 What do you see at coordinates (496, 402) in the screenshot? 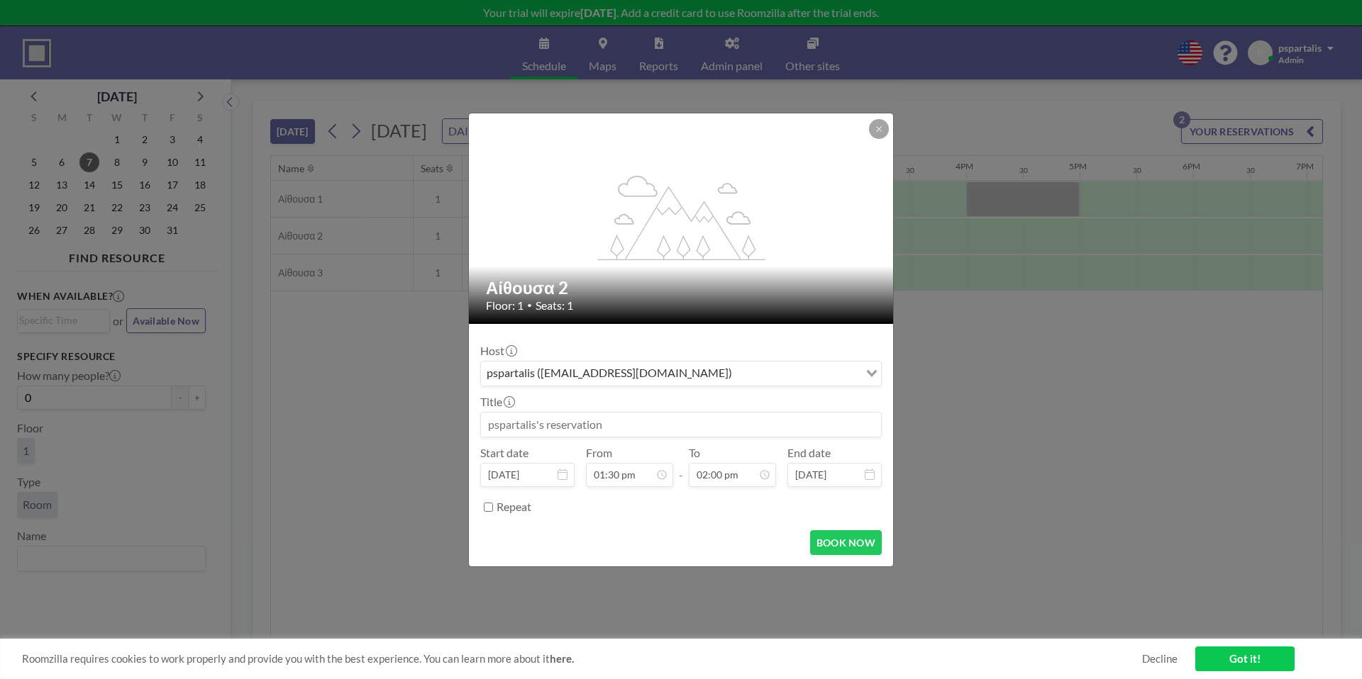
I see `label: Title` at bounding box center [496, 402].